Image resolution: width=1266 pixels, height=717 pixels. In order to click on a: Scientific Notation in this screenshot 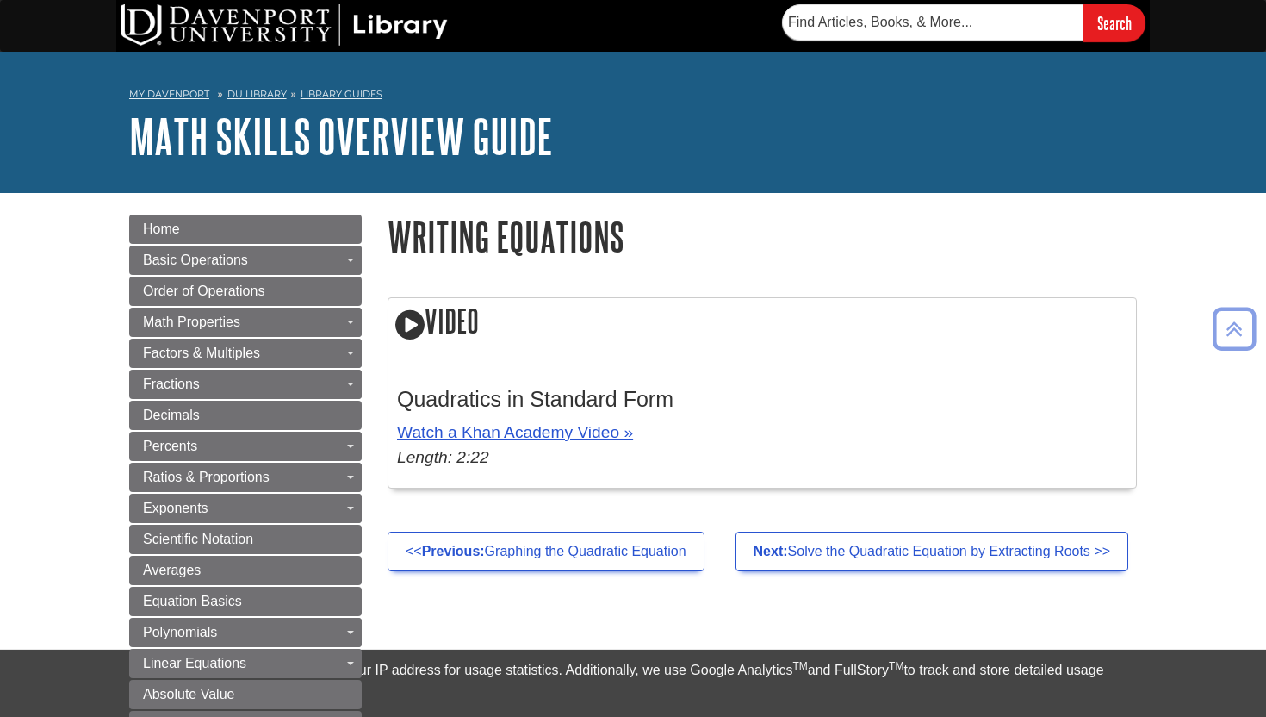, I will do `click(245, 539)`.